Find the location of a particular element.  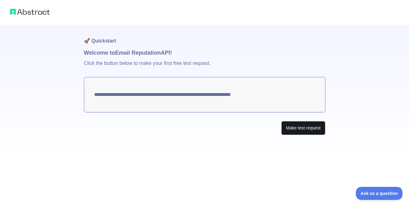

img: Abstract logo is located at coordinates (30, 12).